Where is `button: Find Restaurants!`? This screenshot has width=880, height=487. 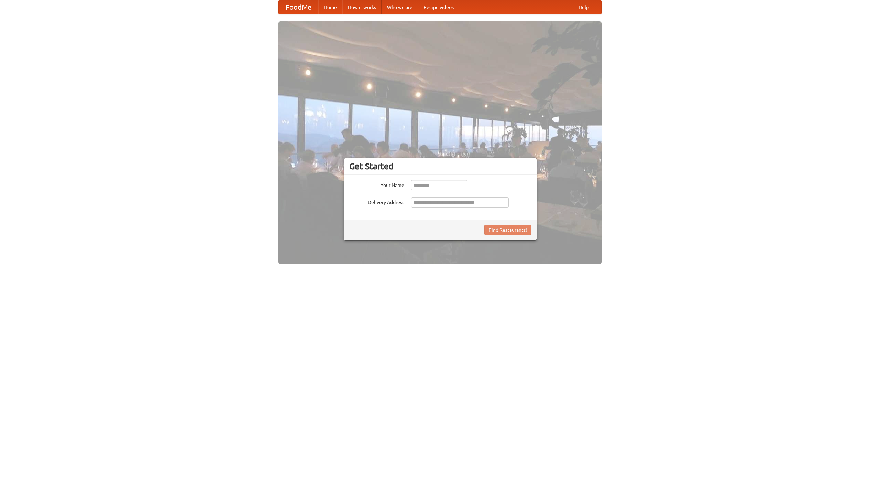 button: Find Restaurants! is located at coordinates (508, 230).